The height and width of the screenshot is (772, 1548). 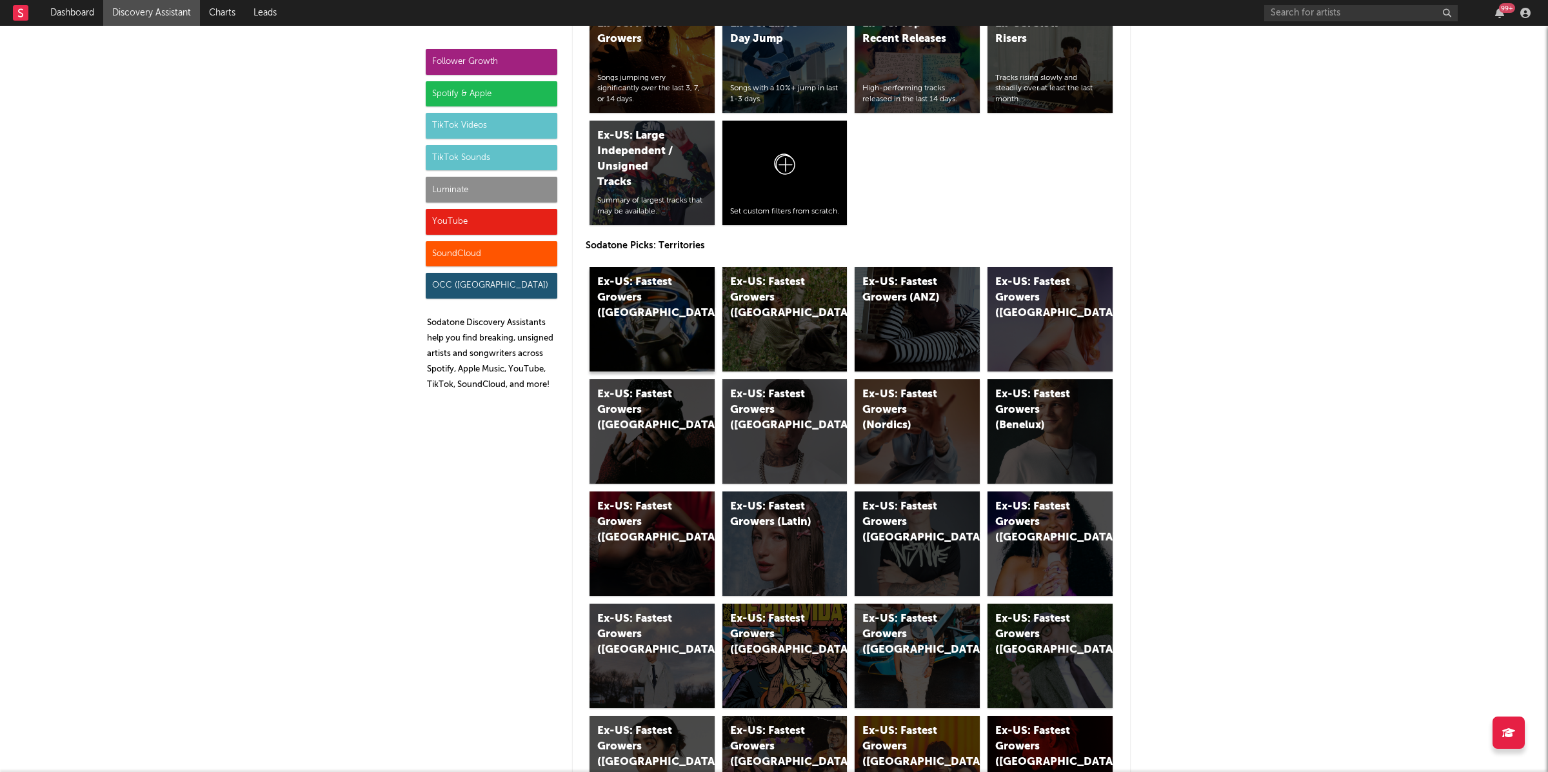 I want to click on div: Ex-US: Fastest Growers, so click(x=641, y=32).